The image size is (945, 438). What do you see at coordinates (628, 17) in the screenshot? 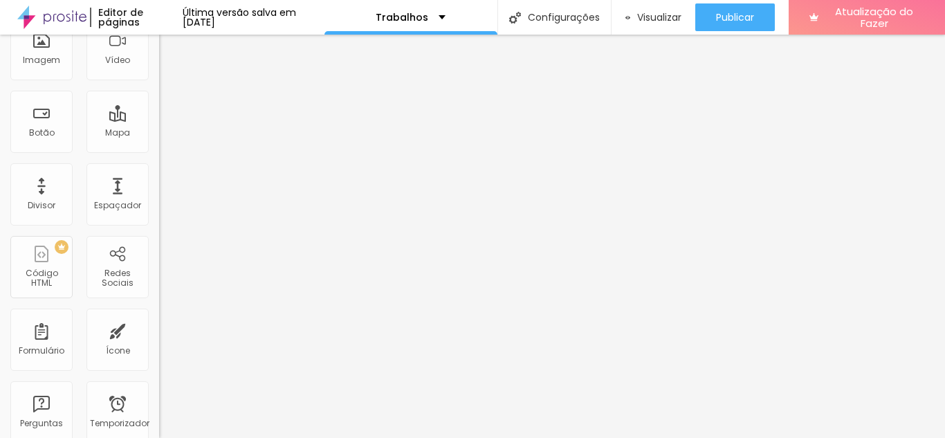
I see `img: view-1.svg` at bounding box center [628, 17].